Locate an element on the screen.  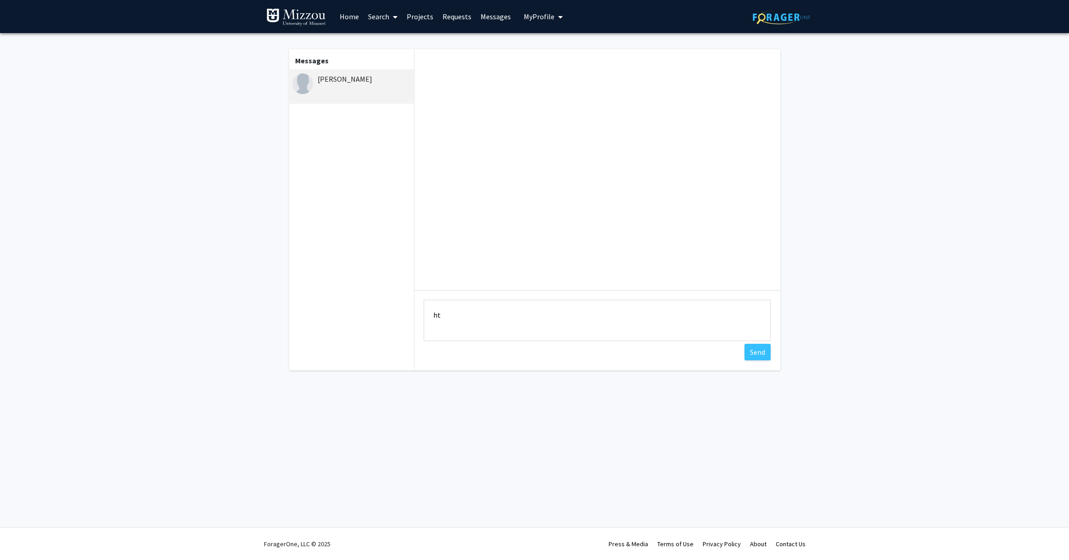
a: Search is located at coordinates (383, 17).